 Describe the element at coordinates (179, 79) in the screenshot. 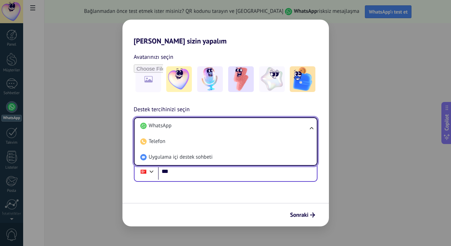

I see `img: -1.jpeg` at that location.